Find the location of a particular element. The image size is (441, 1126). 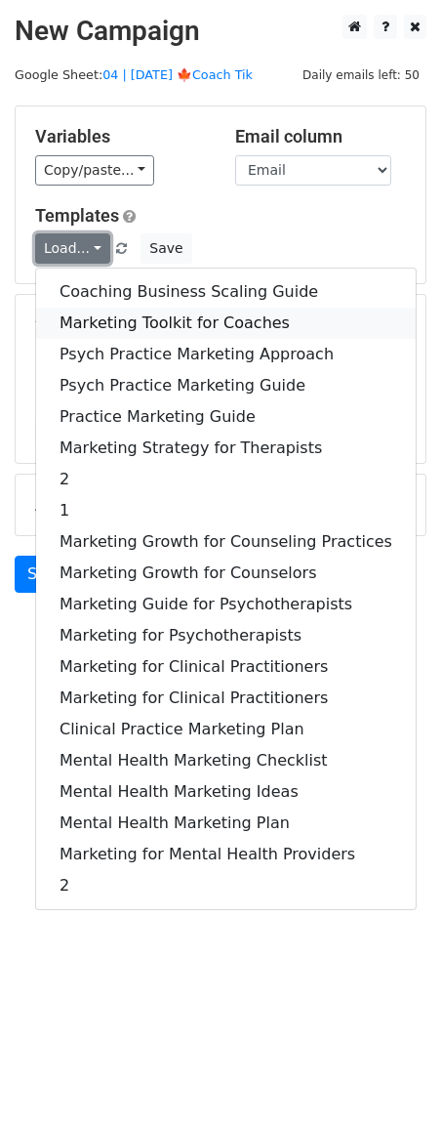

a: Marketing Strategy for Therapists is located at coordinates (226, 448).